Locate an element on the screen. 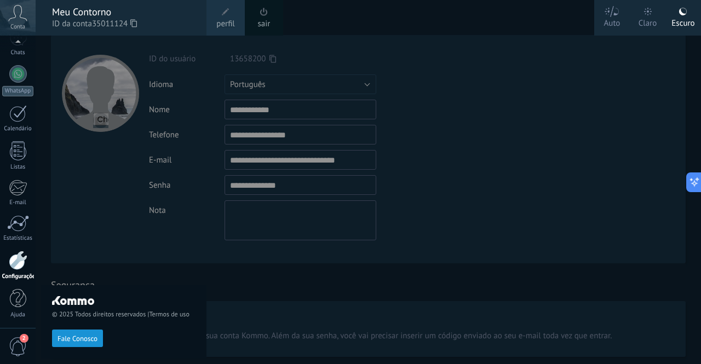 The width and height of the screenshot is (701, 364). button: Fale Conosco is located at coordinates (77, 338).